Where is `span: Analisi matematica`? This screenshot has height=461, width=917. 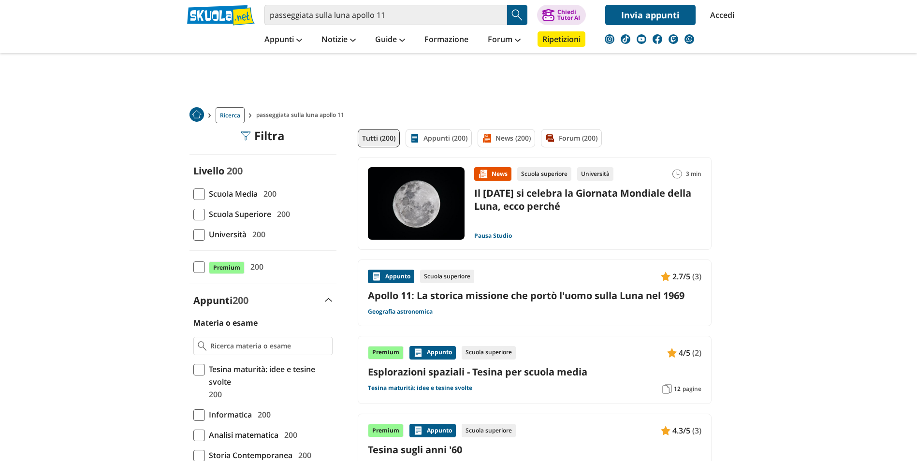
span: Analisi matematica is located at coordinates (242, 435).